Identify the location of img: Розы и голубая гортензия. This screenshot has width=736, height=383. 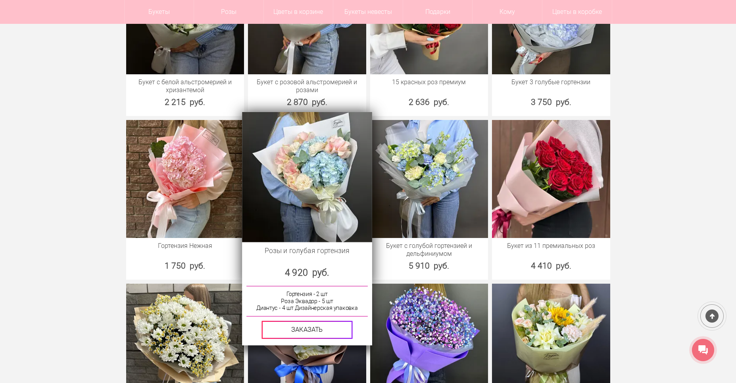
(307, 176).